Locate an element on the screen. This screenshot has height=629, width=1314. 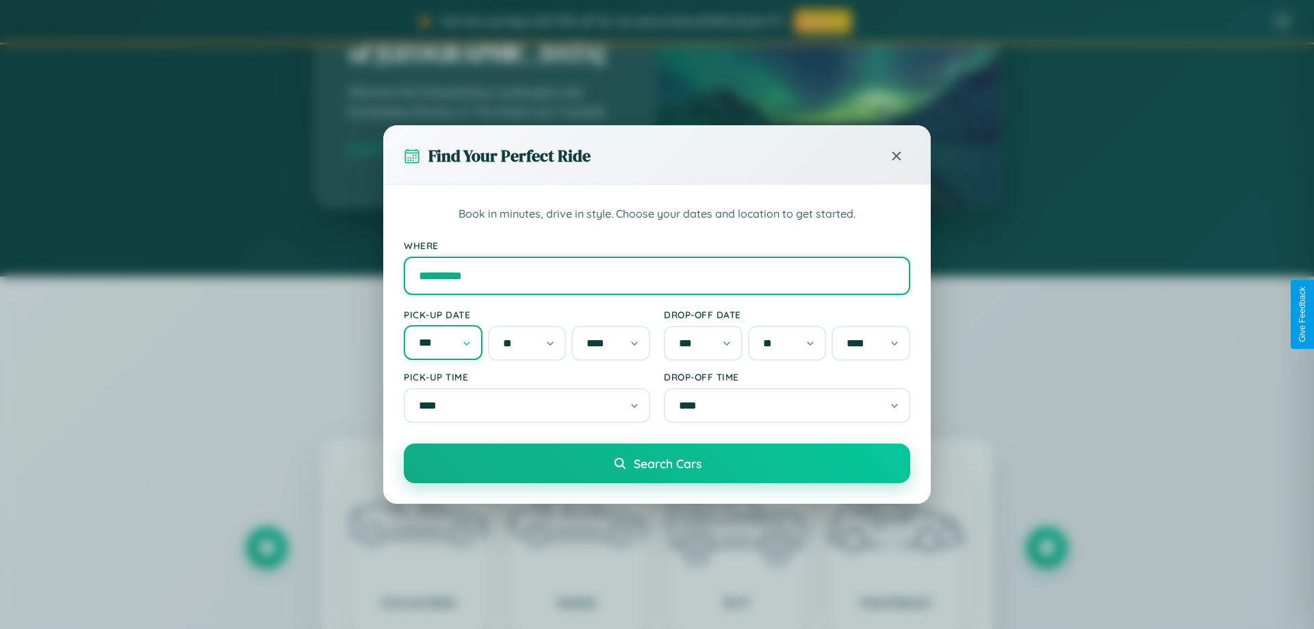
label: Pick-up Time is located at coordinates (527, 377).